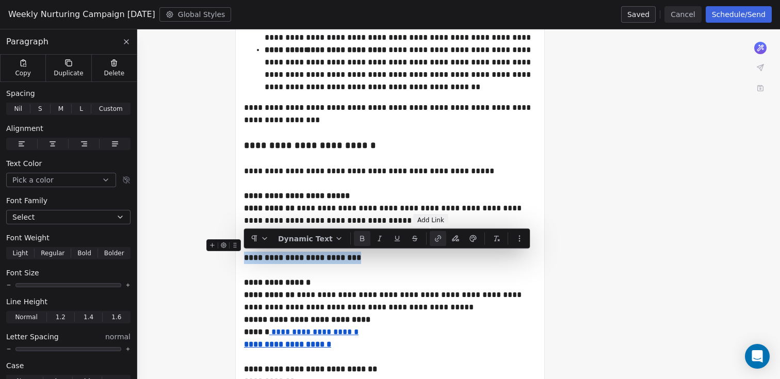  Describe the element at coordinates (739, 14) in the screenshot. I see `button: Schedule/Send` at that location.